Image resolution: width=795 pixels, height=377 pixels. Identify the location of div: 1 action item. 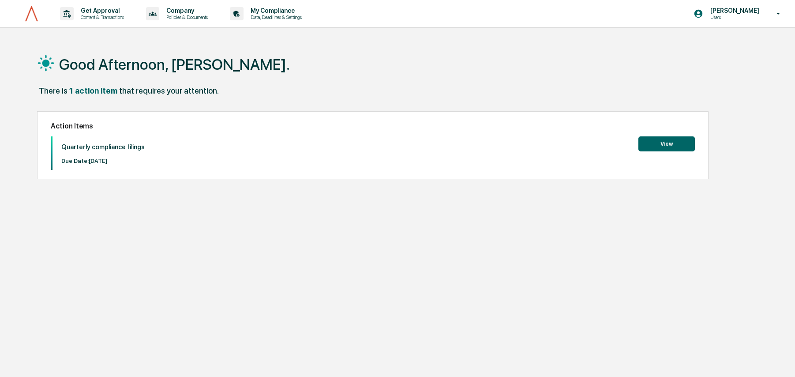
(93, 90).